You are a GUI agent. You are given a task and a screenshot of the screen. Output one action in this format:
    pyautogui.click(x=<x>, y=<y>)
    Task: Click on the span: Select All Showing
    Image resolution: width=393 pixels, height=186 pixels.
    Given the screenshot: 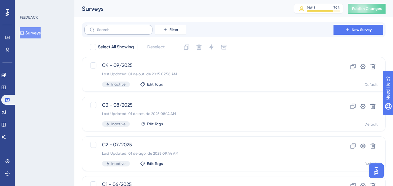 What is the action you would take?
    pyautogui.click(x=116, y=47)
    